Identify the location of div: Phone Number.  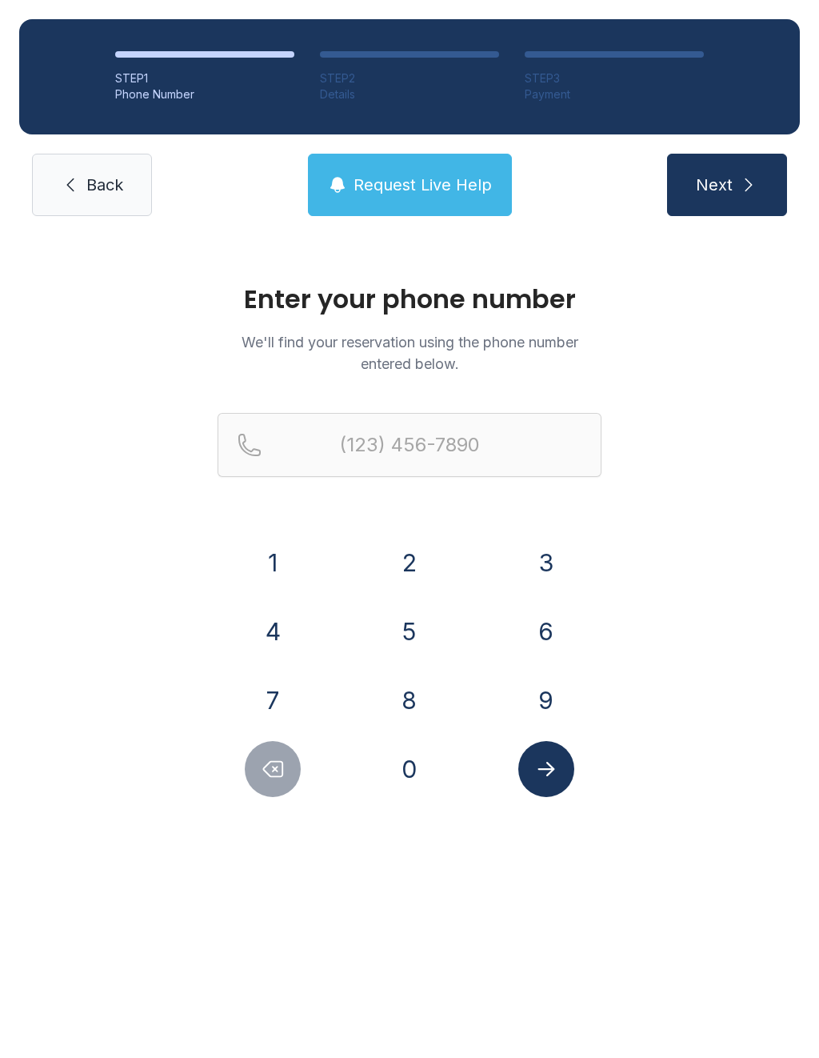
(205, 94).